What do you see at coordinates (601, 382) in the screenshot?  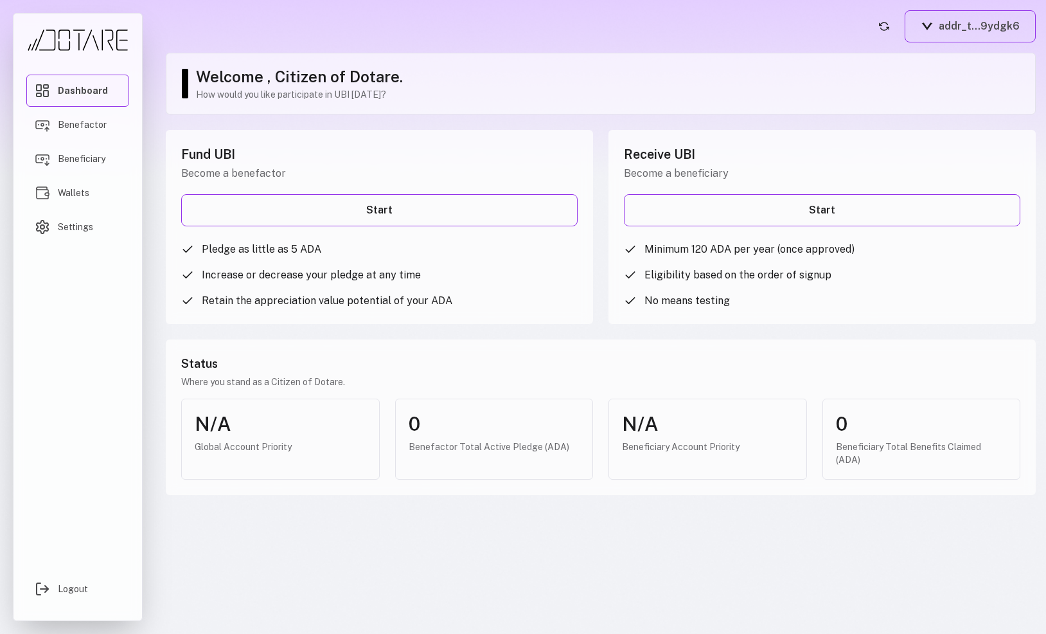 I see `p: Where you stand as a Citizen of Dotare.` at bounding box center [601, 382].